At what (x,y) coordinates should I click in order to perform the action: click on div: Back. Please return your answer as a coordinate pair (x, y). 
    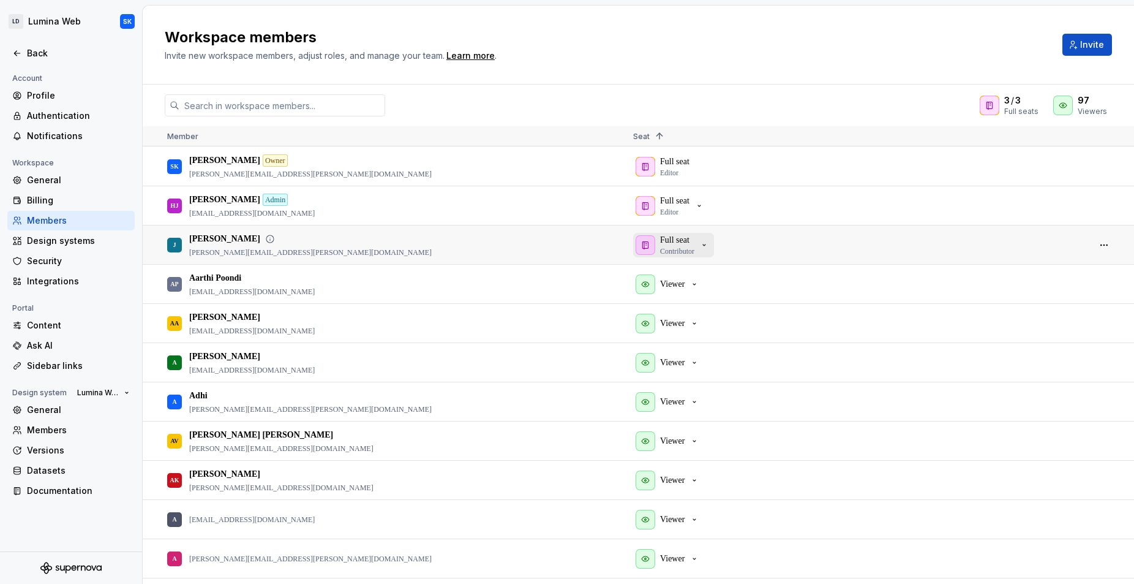
    Looking at the image, I should click on (78, 53).